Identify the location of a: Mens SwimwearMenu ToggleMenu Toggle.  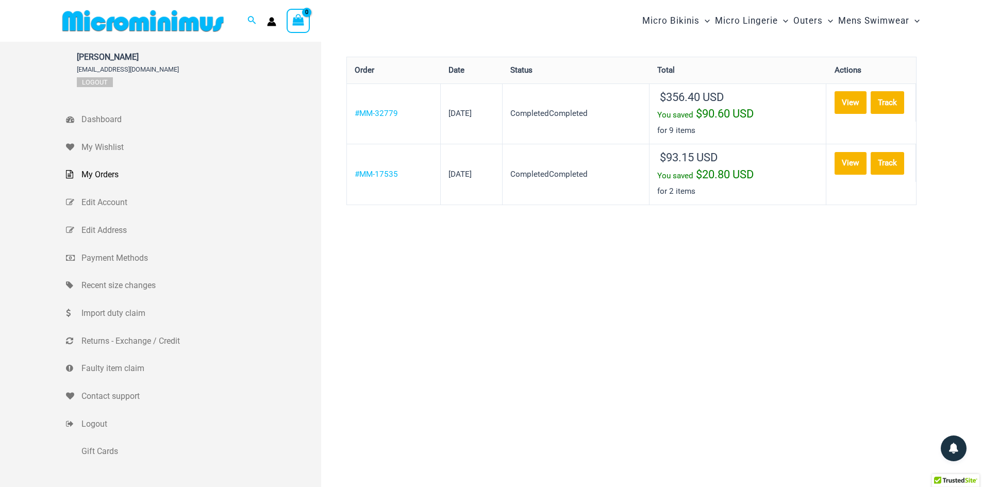
(879, 21).